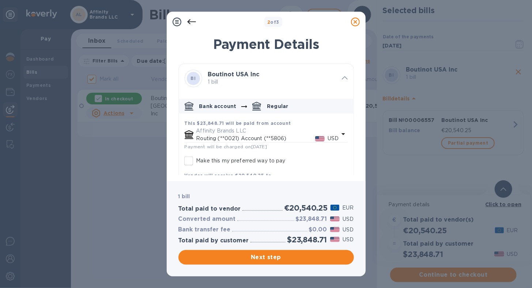  What do you see at coordinates (193, 78) in the screenshot?
I see `b: BI` at bounding box center [193, 78].